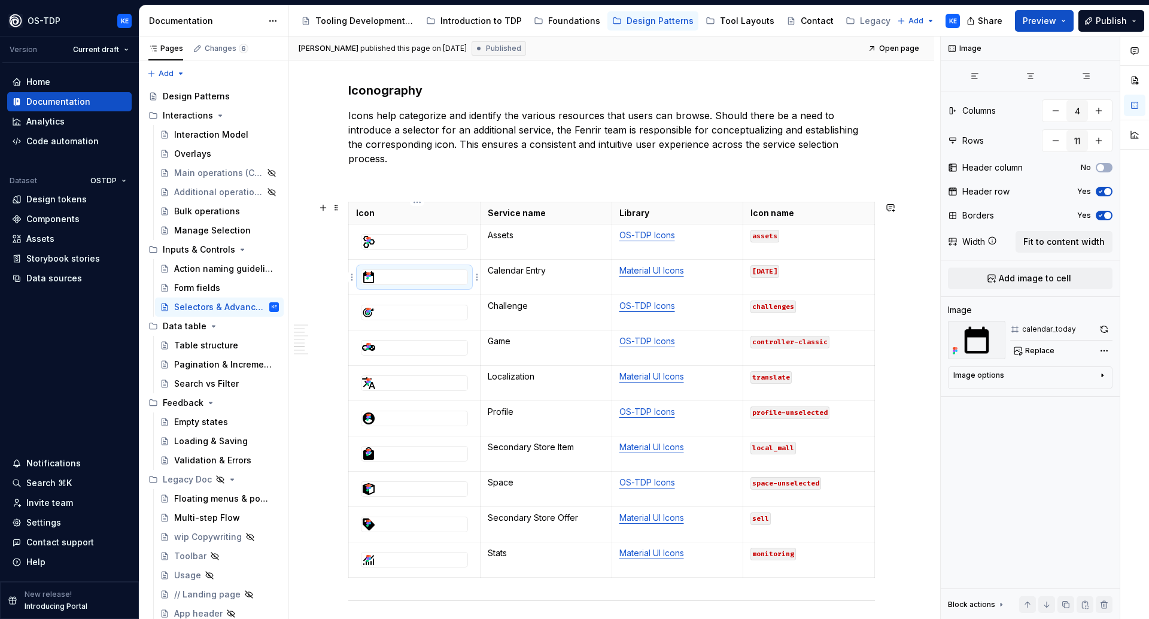 This screenshot has width=1149, height=619. What do you see at coordinates (69, 219) in the screenshot?
I see `a: Components` at bounding box center [69, 219].